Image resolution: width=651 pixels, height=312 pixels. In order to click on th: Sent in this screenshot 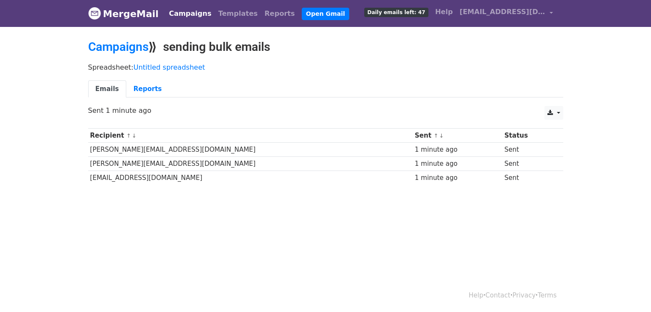, I will do `click(457, 136)`.